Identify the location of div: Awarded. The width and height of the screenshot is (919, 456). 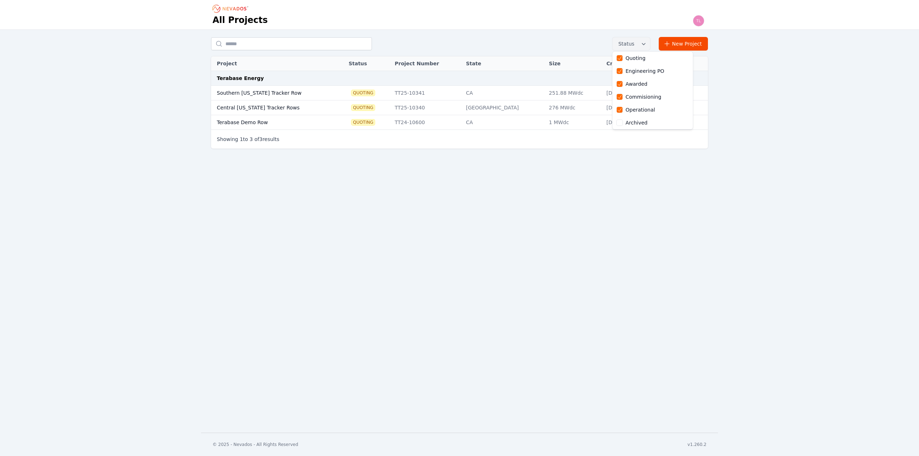
(636, 84).